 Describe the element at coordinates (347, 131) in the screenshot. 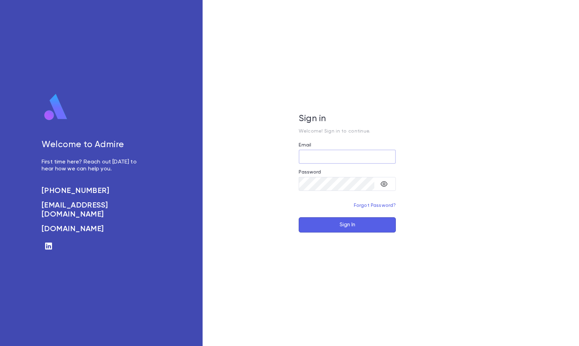

I see `p: Welcome! Sign in to continue.` at that location.